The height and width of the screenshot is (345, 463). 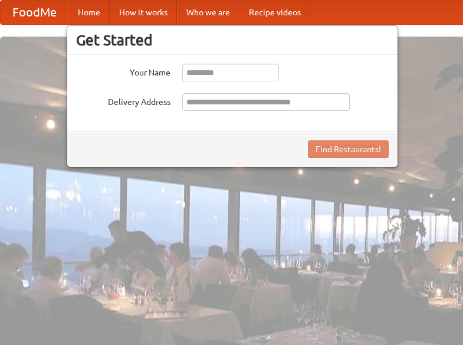 What do you see at coordinates (275, 12) in the screenshot?
I see `a: Recipe videos` at bounding box center [275, 12].